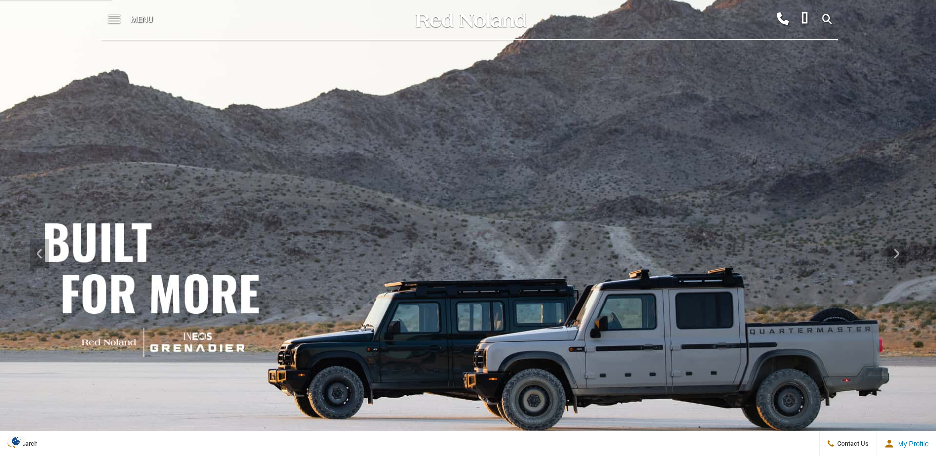 This screenshot has width=936, height=456. Describe the element at coordinates (39, 254) in the screenshot. I see `div: Previous` at that location.